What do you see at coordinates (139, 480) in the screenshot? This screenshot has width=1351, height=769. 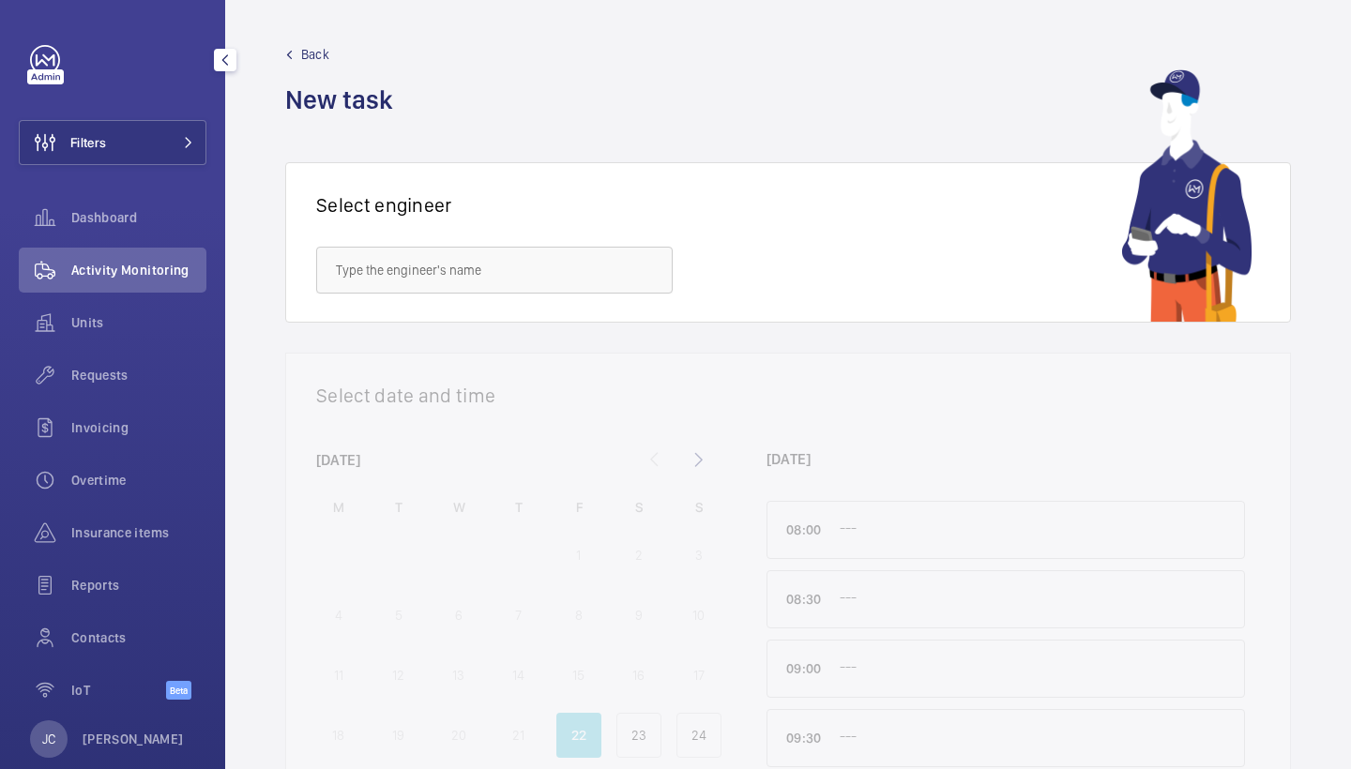 I see `span: Overtime` at bounding box center [139, 480].